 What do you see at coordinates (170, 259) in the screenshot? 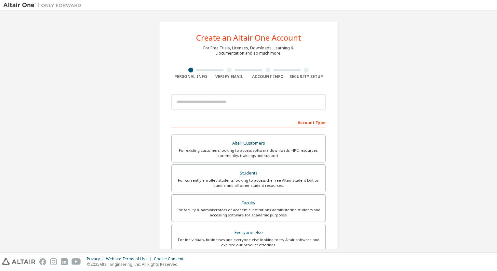
I see `div: Cookie Consent` at bounding box center [170, 259].